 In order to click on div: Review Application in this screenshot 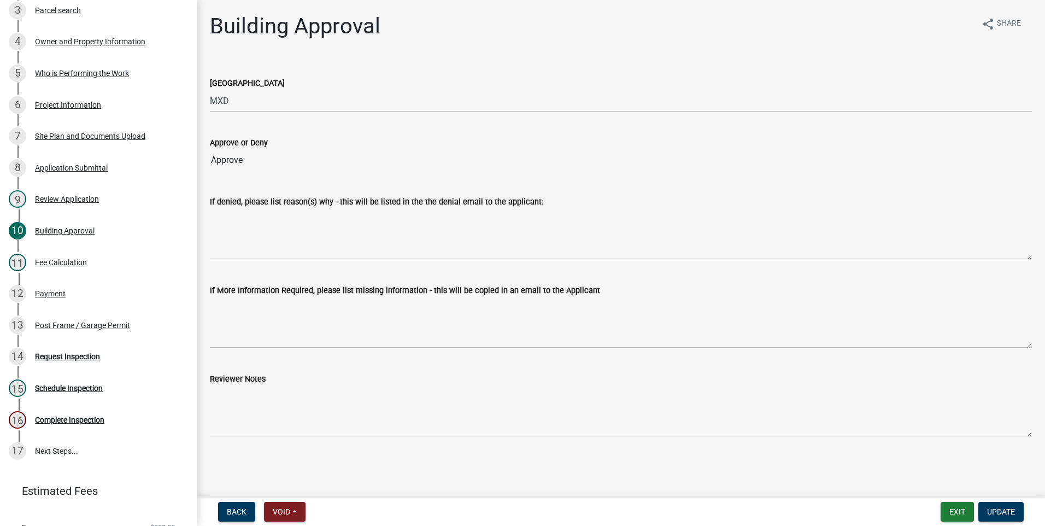, I will do `click(67, 199)`.